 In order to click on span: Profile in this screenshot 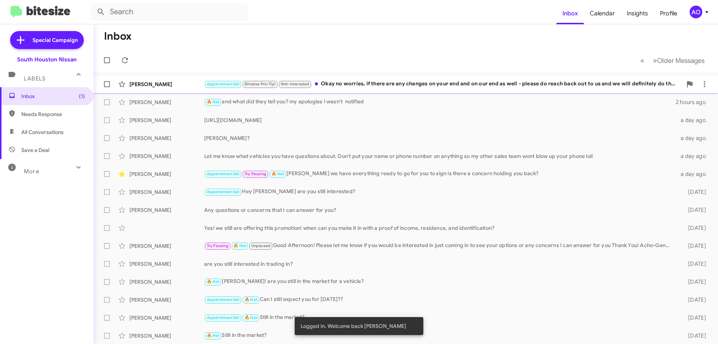, I will do `click(669, 13)`.